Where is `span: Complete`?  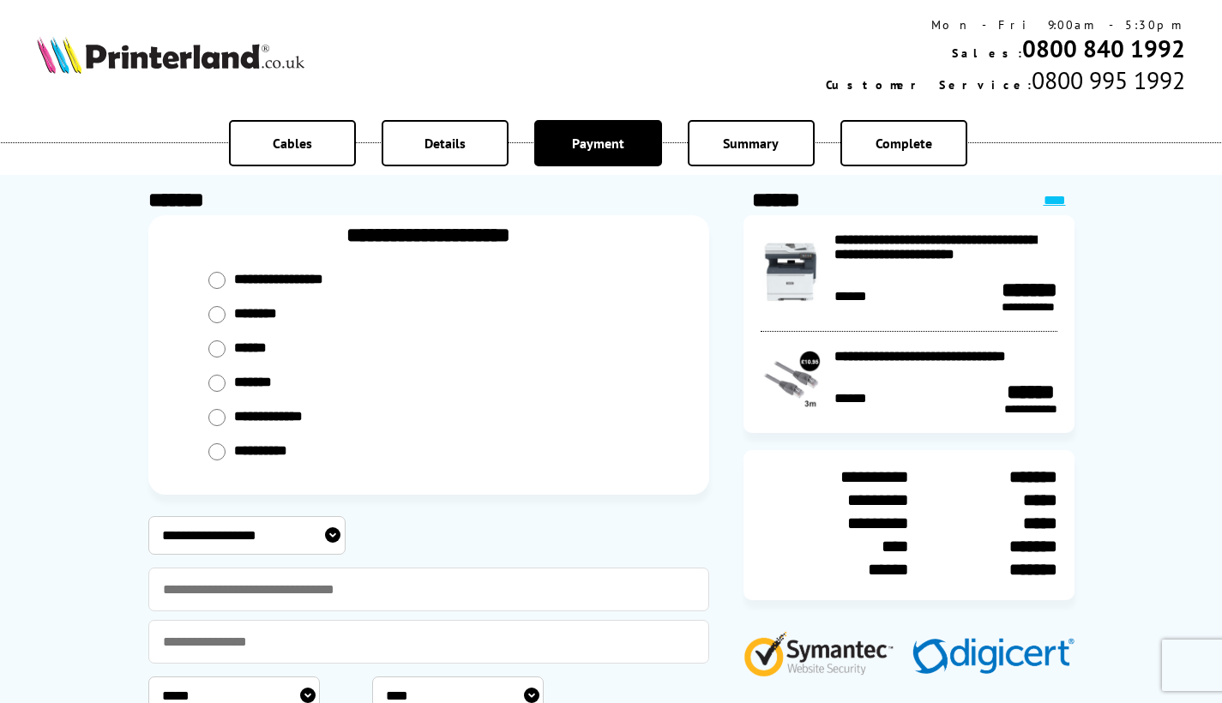
span: Complete is located at coordinates (904, 143).